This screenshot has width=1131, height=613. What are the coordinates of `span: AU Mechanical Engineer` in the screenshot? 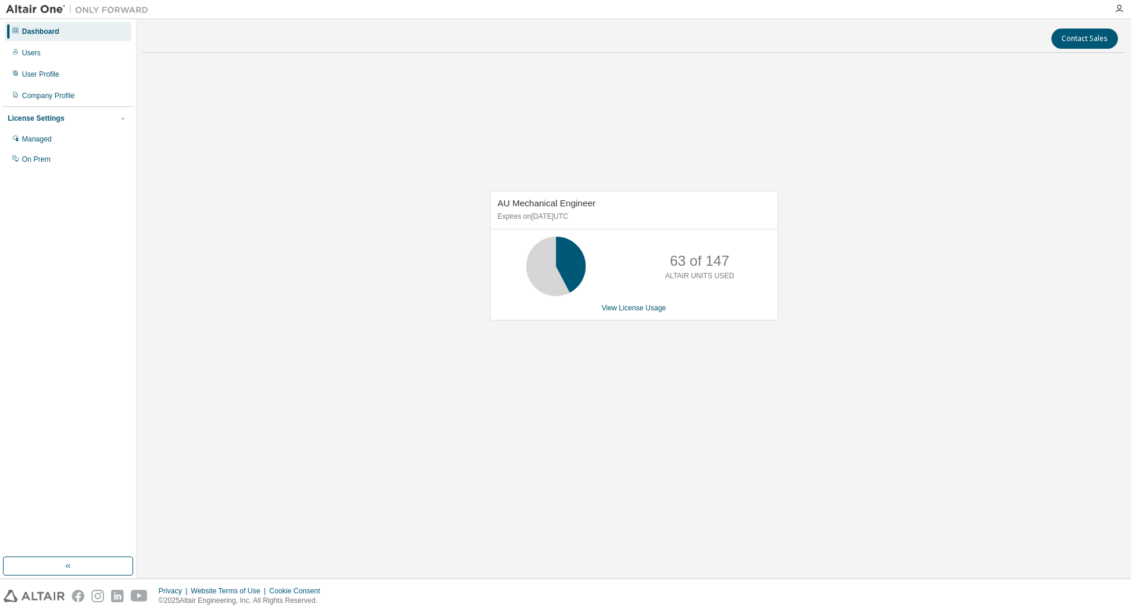 It's located at (547, 203).